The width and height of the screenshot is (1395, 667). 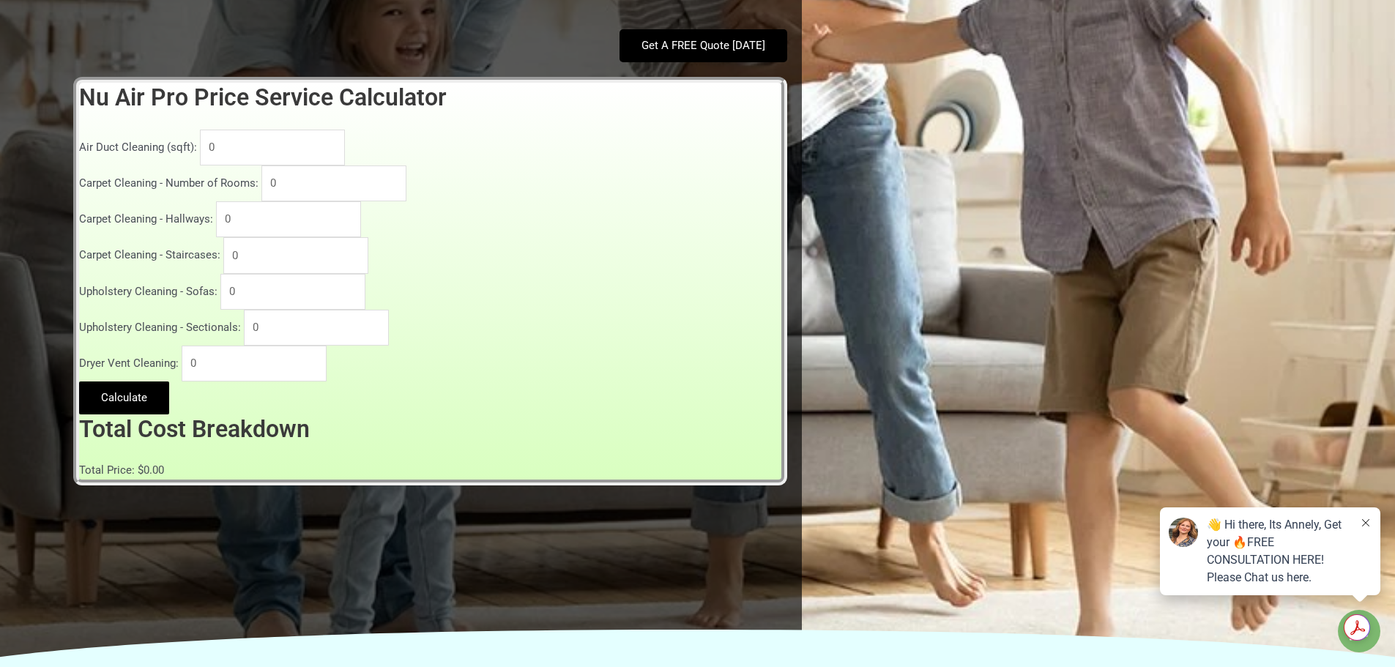 I want to click on button: Calculate, so click(x=124, y=398).